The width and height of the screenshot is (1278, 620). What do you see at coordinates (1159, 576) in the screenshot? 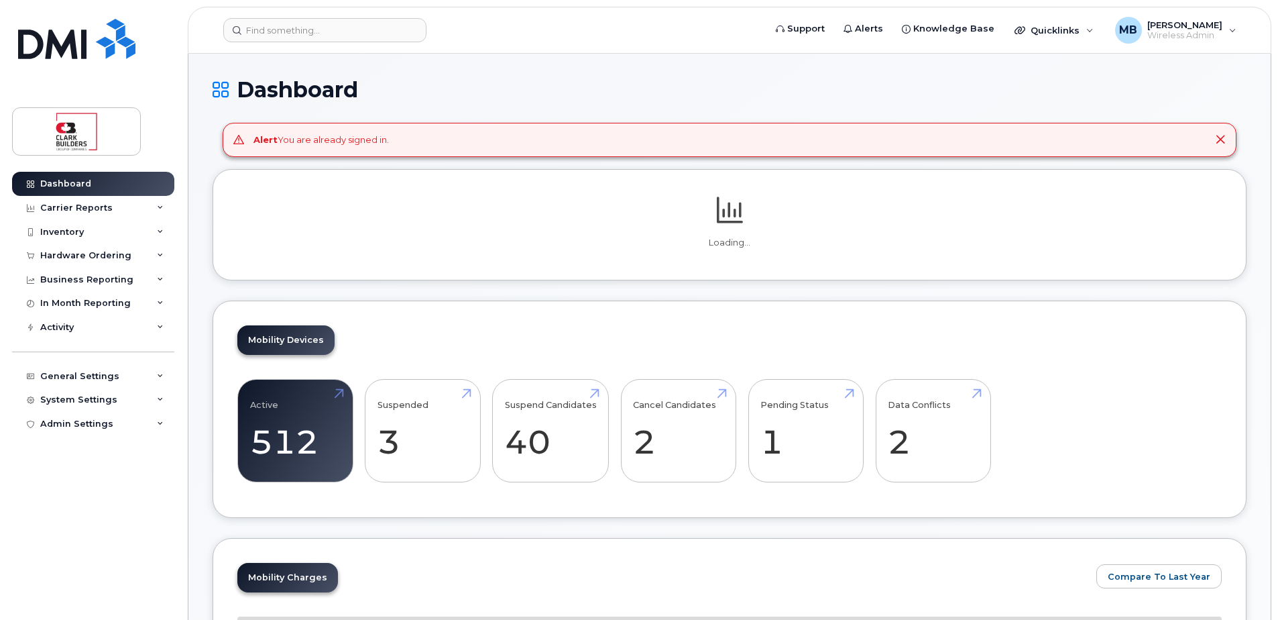
I see `button: Compare To Last Year` at bounding box center [1159, 576].